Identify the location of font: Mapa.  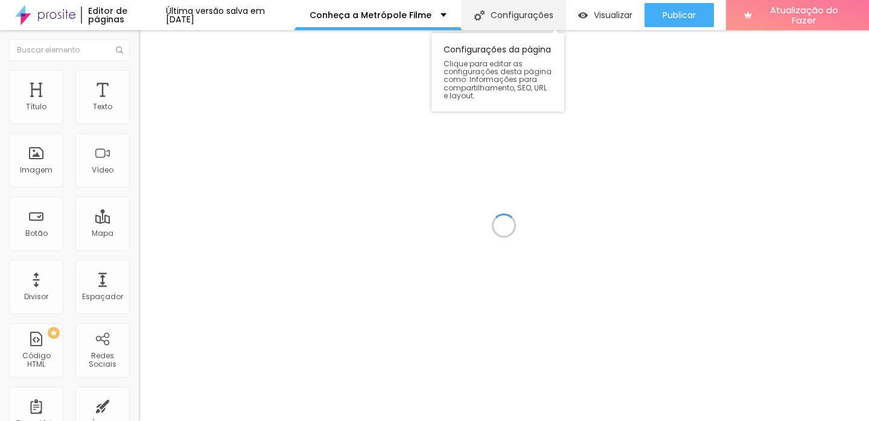
(103, 233).